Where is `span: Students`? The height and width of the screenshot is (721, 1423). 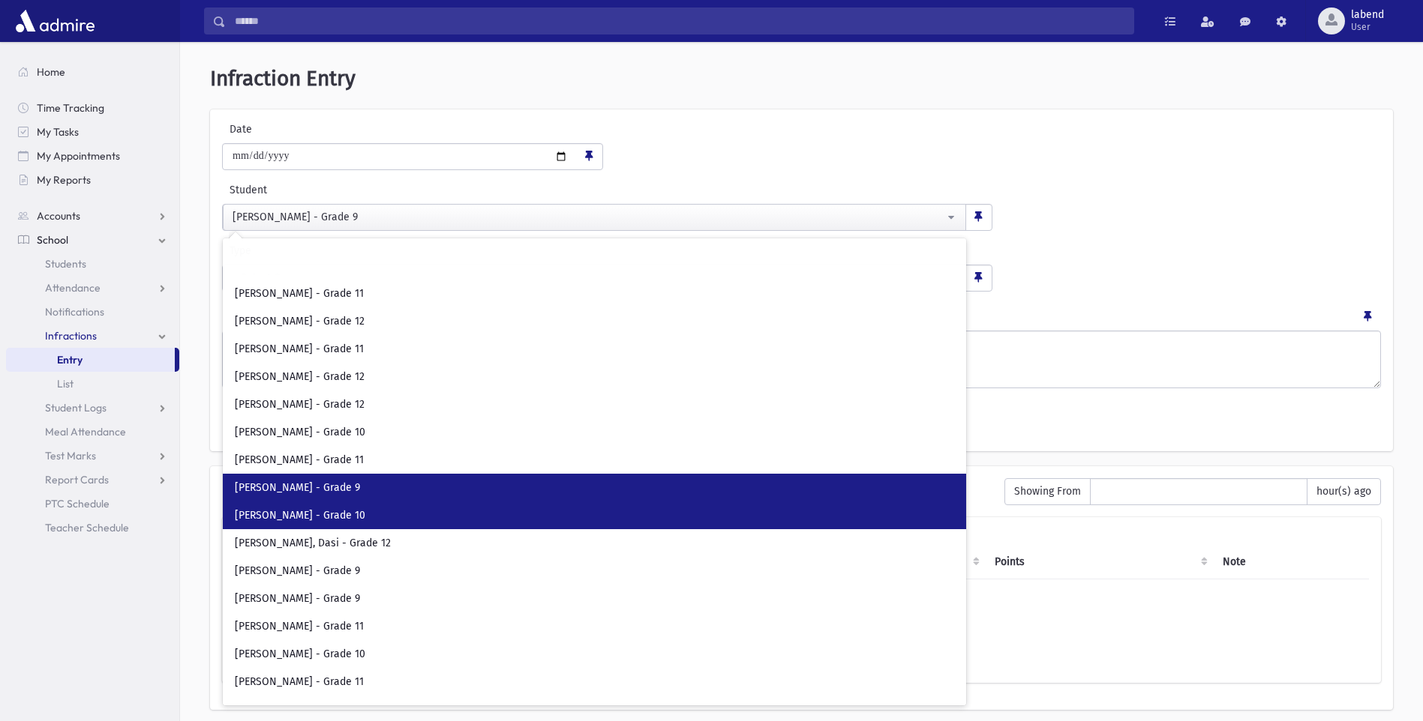 span: Students is located at coordinates (65, 264).